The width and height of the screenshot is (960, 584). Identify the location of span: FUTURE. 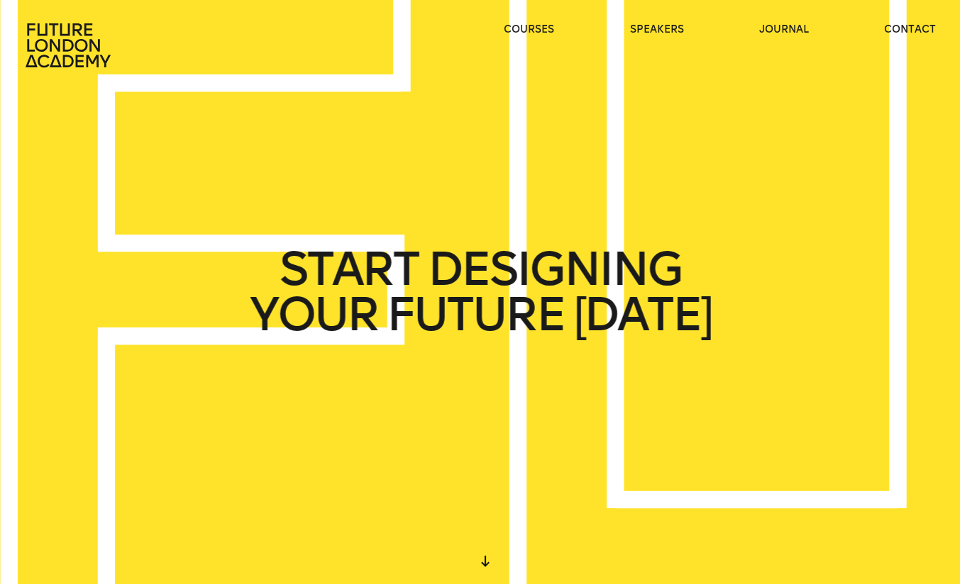
(475, 315).